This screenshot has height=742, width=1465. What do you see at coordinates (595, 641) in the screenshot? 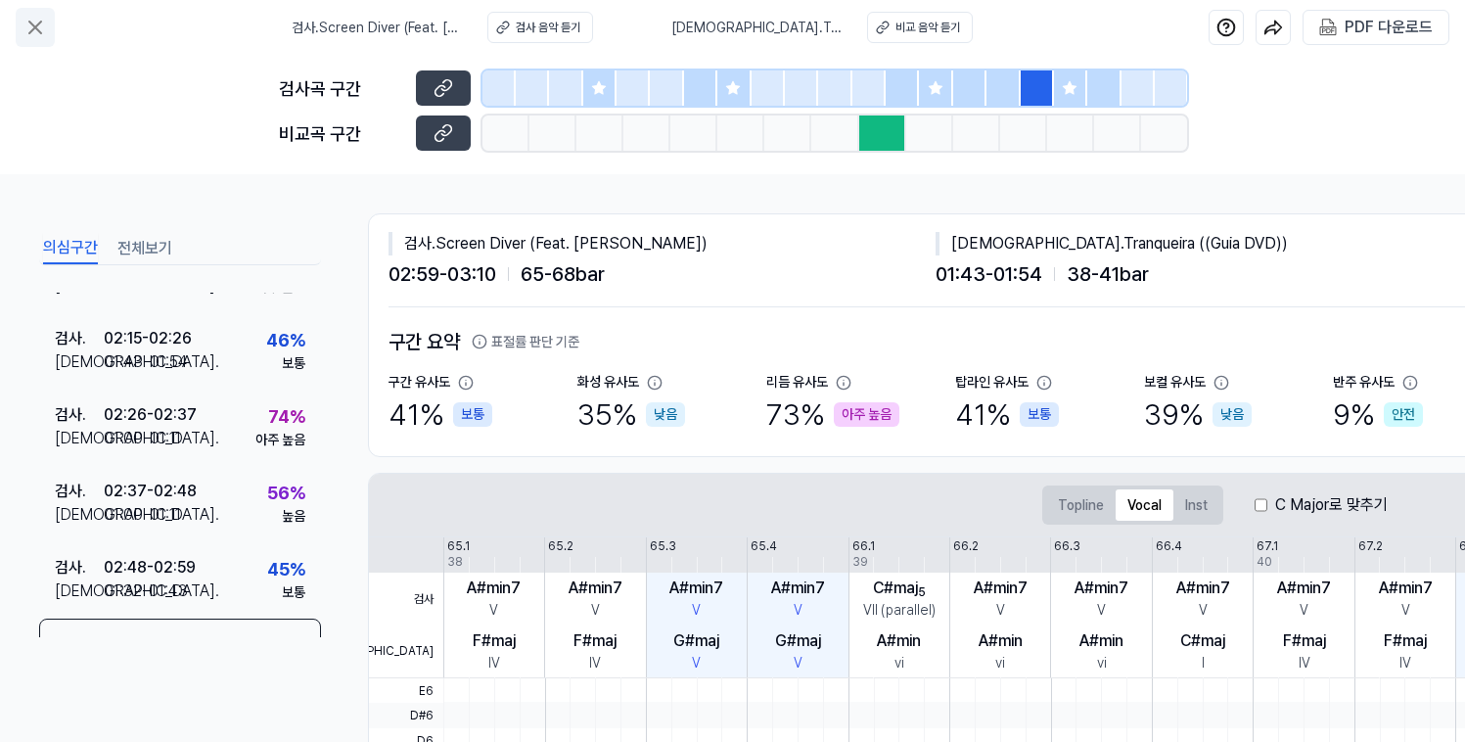
I see `div: F#maj` at bounding box center [595, 641].